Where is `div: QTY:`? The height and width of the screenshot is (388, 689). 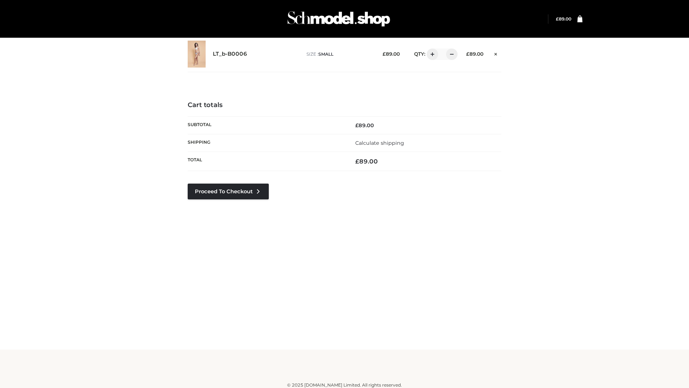 div: QTY: is located at coordinates (431, 54).